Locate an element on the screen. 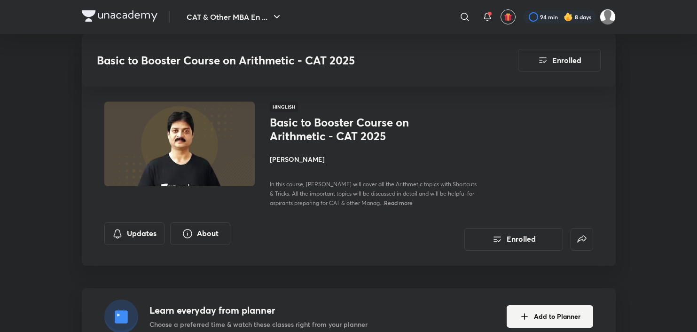 This screenshot has width=697, height=332. button: false is located at coordinates (582, 239).